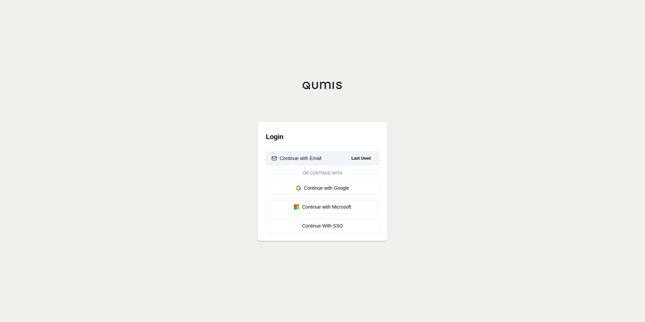 This screenshot has height=322, width=645. What do you see at coordinates (323, 226) in the screenshot?
I see `div: Continue With SSO` at bounding box center [323, 226].